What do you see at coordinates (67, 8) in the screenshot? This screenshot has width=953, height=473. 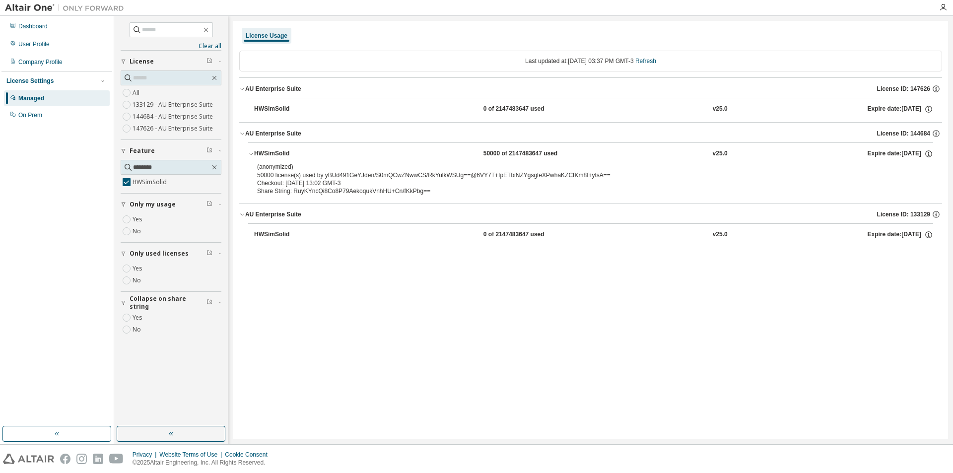 I see `img: Altair One` at bounding box center [67, 8].